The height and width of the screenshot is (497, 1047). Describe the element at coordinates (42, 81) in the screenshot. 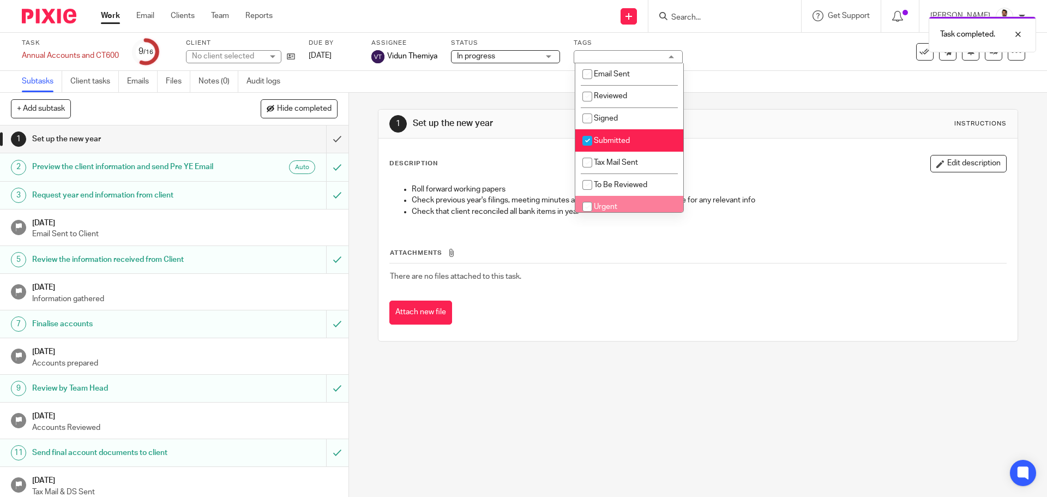

I see `a: Subtasks` at that location.